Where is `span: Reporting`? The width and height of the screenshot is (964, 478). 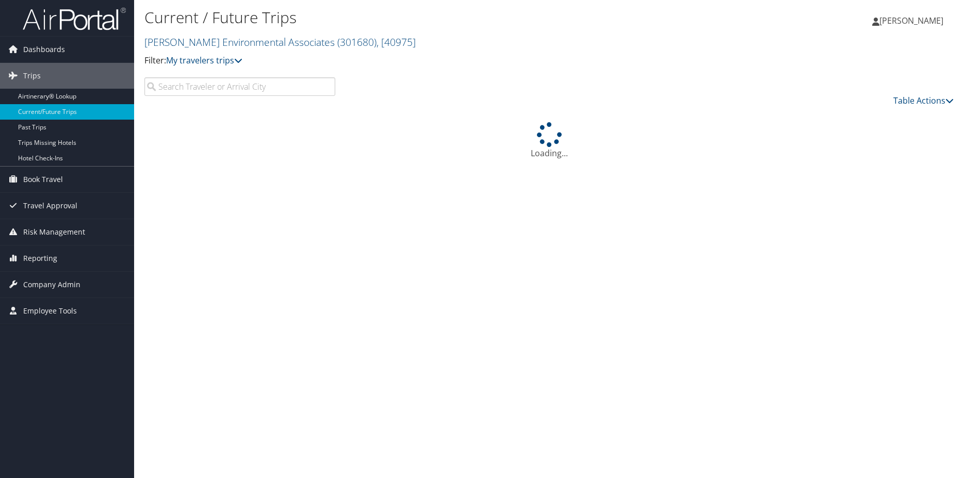
span: Reporting is located at coordinates (40, 258).